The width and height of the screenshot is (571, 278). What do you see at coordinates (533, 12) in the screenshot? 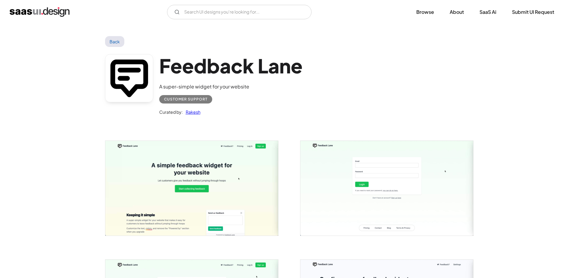
I see `a: Submit UI Request` at bounding box center [533, 12].